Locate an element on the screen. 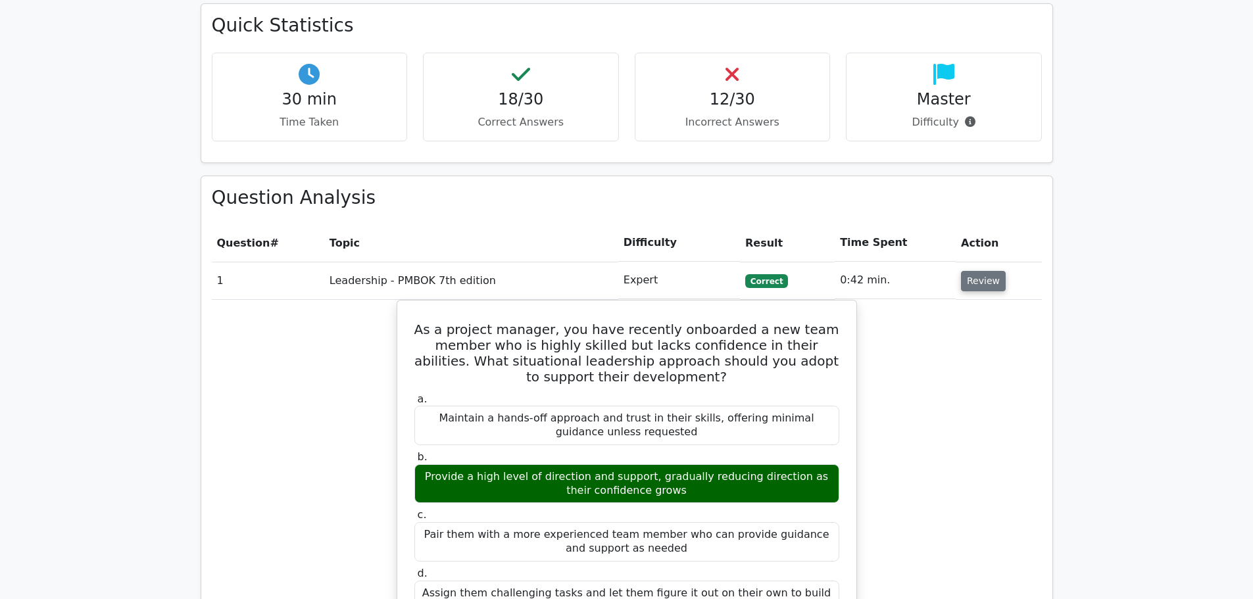 The image size is (1253, 599). th: Time Spent is located at coordinates (895, 243).